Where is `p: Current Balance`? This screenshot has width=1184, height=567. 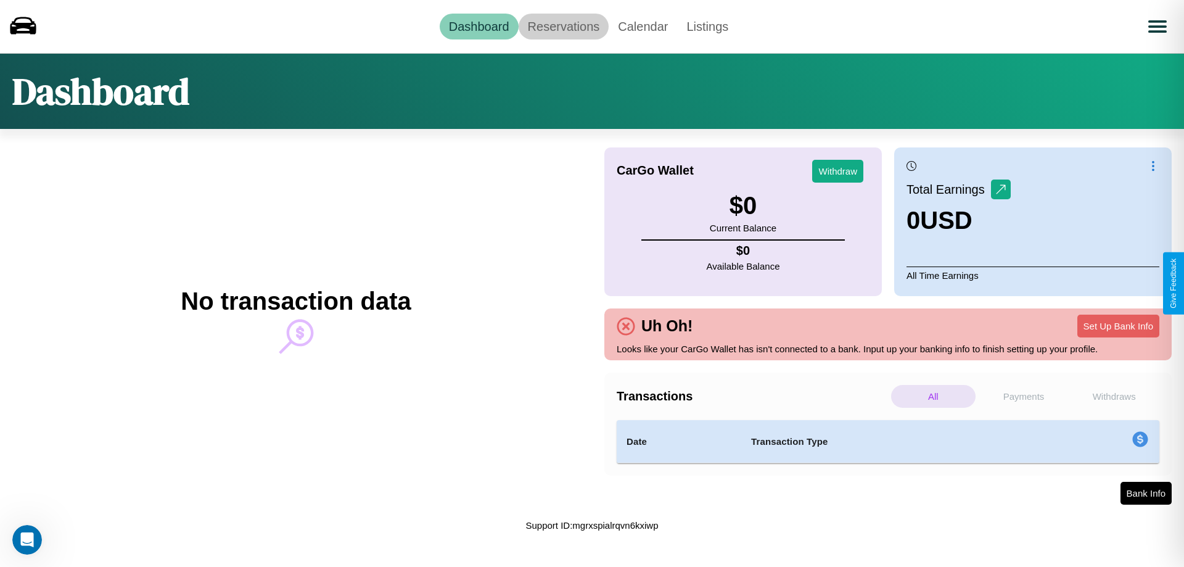
p: Current Balance is located at coordinates (743, 227).